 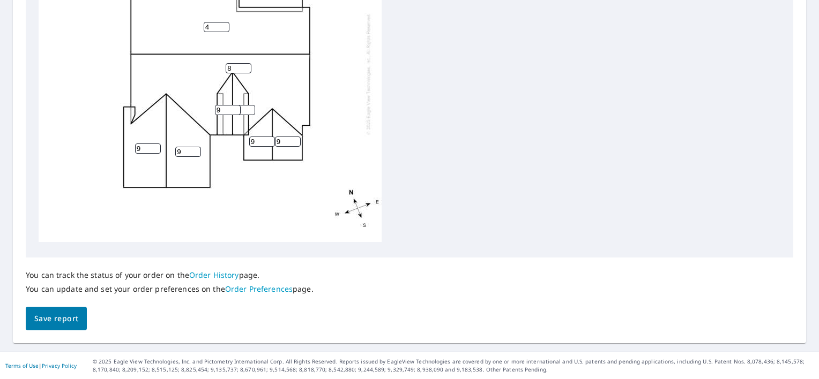 I want to click on a: Order Preferences, so click(x=259, y=289).